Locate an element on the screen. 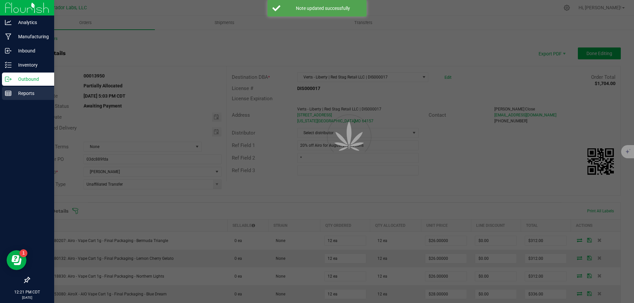 This screenshot has height=303, width=634. inline-svg: Manufacturing is located at coordinates (8, 37).